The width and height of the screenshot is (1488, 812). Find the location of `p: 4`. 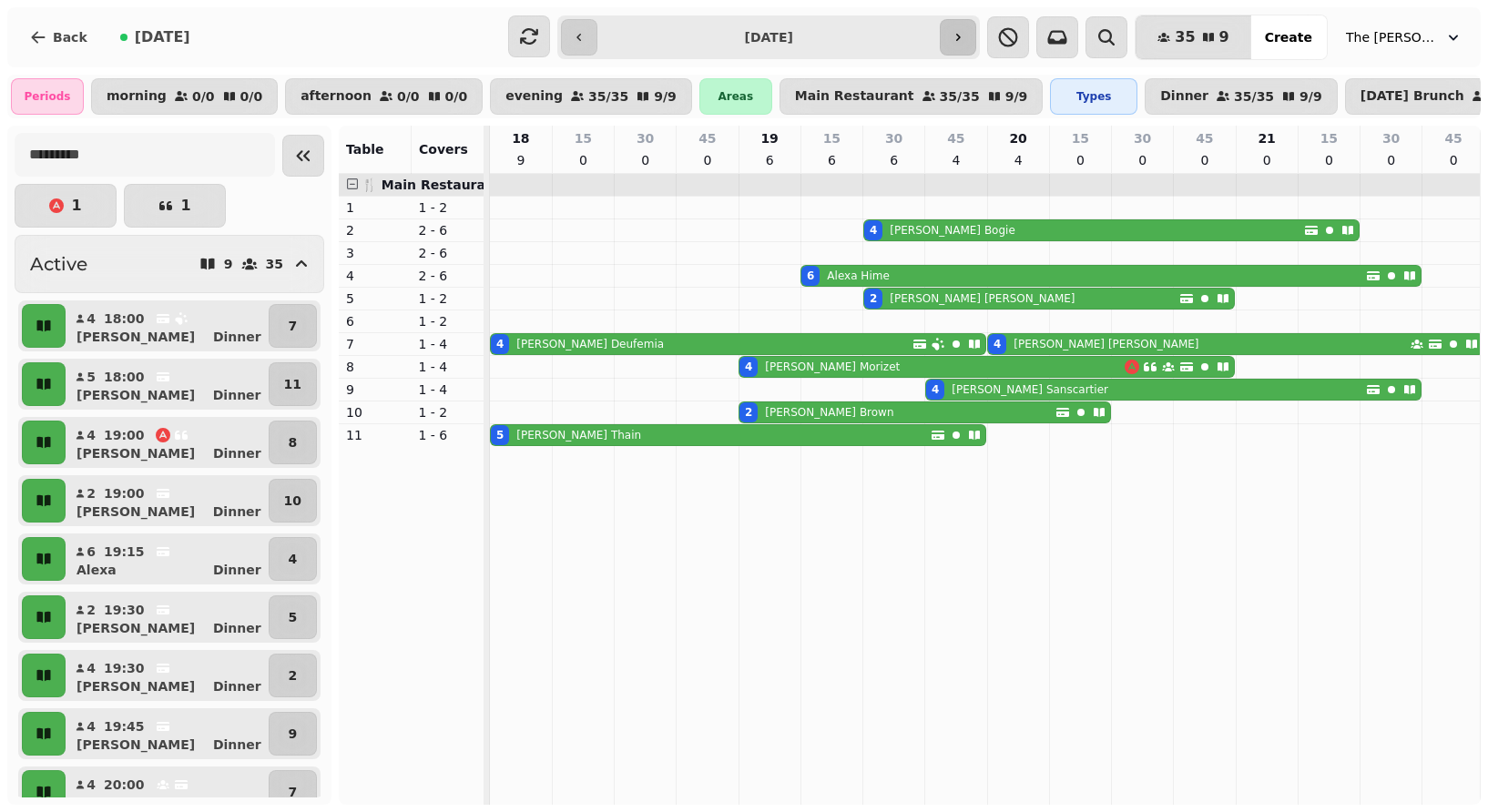

p: 4 is located at coordinates (91, 319).